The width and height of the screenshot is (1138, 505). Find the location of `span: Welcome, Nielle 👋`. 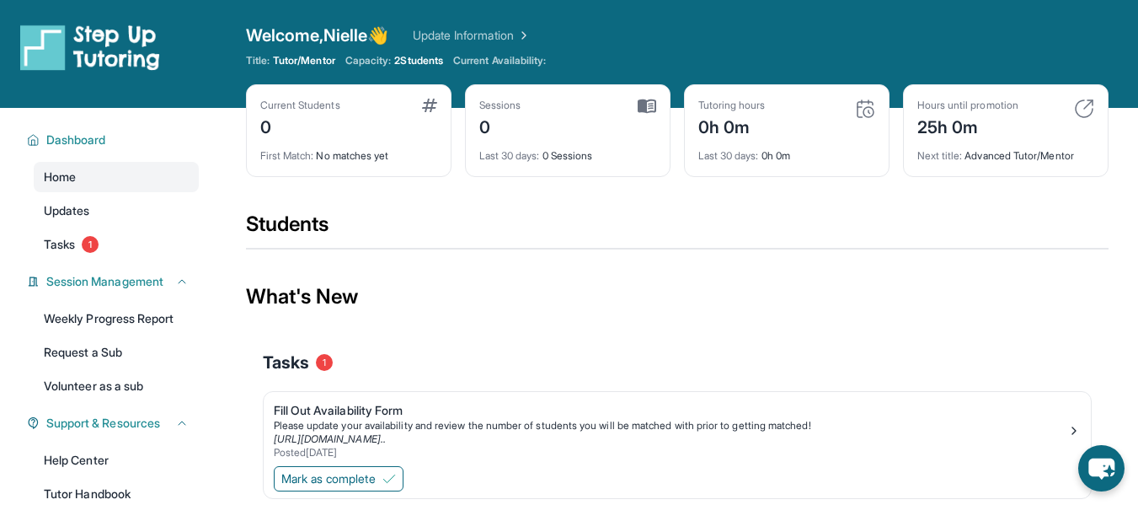

span: Welcome, Nielle 👋 is located at coordinates (318, 35).